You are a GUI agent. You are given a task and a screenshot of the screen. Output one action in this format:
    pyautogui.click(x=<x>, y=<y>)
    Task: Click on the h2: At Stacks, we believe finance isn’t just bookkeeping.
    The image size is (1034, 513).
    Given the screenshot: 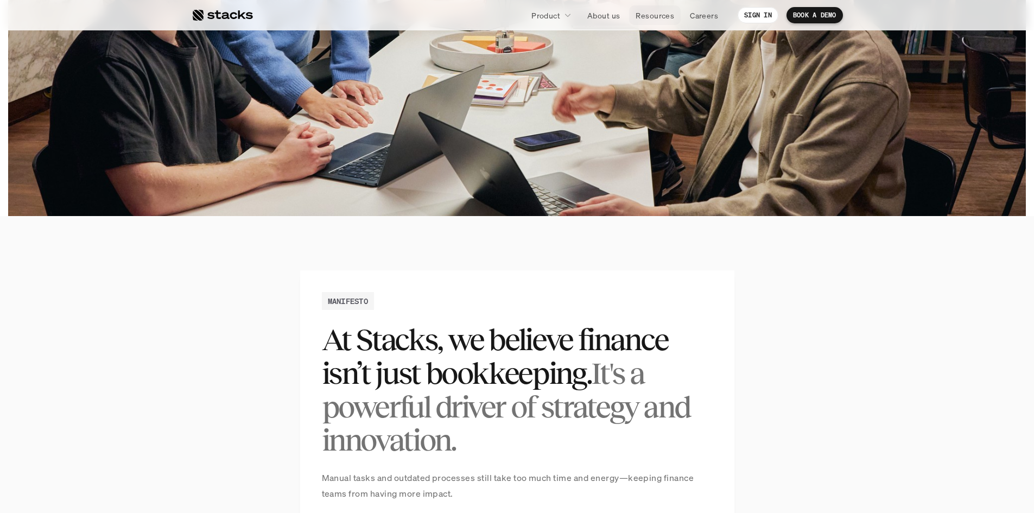 What is the action you would take?
    pyautogui.click(x=517, y=390)
    